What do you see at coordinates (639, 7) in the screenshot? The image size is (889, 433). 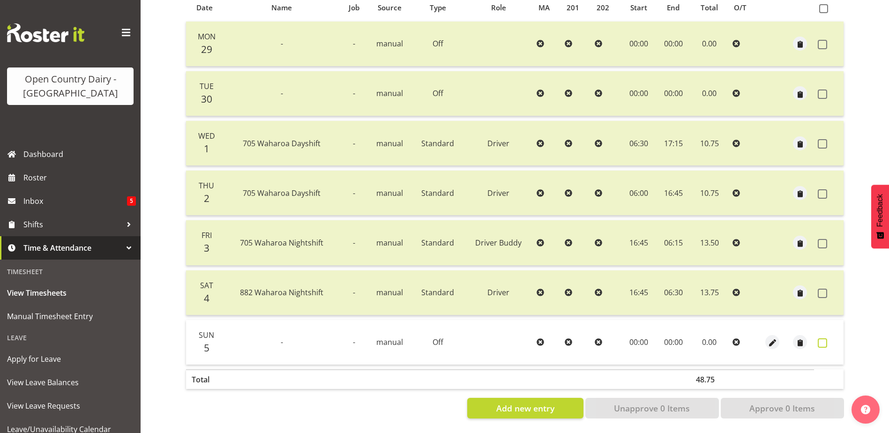 I see `span: Start` at bounding box center [639, 7].